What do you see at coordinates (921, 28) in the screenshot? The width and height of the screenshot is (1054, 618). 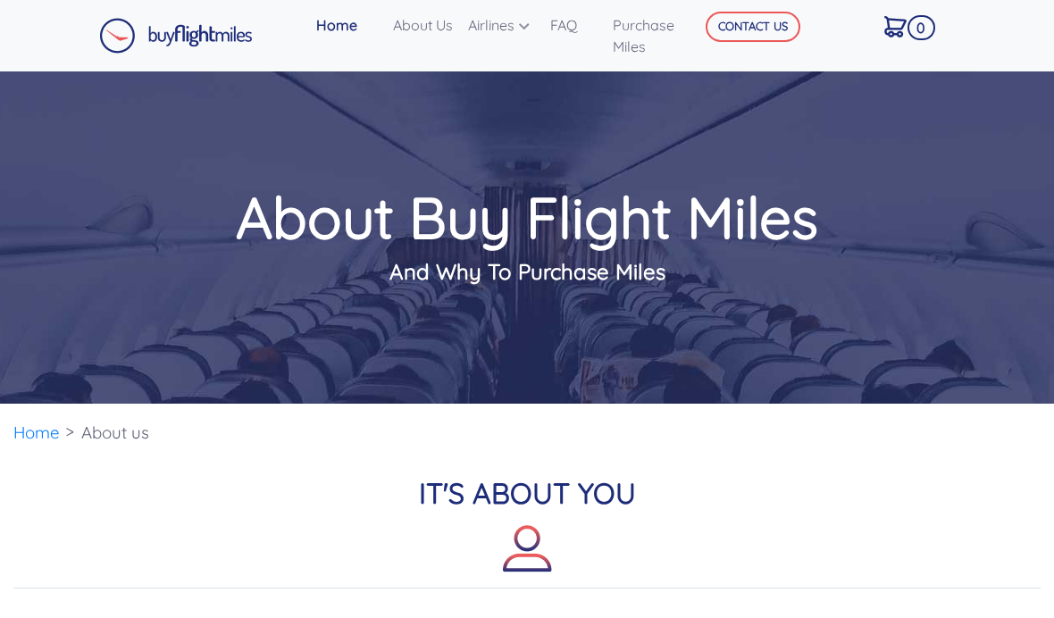 I see `span: 0` at bounding box center [921, 28].